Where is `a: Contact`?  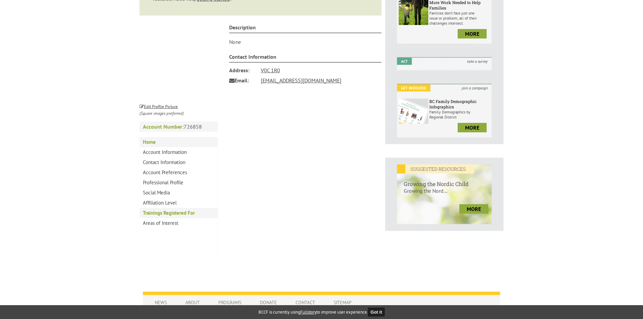
a: Contact is located at coordinates (305, 302).